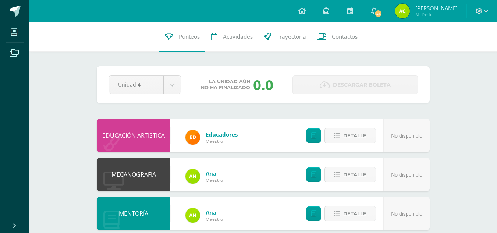 This screenshot has width=497, height=233. Describe the element at coordinates (403, 11) in the screenshot. I see `img: f57f0b4b745e228f0935e65407e8e9fe.png` at that location.